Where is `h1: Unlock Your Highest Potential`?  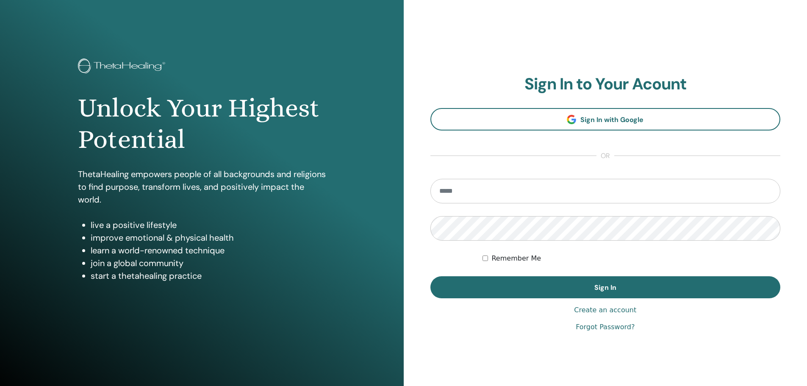
h1: Unlock Your Highest Potential is located at coordinates (202, 124).